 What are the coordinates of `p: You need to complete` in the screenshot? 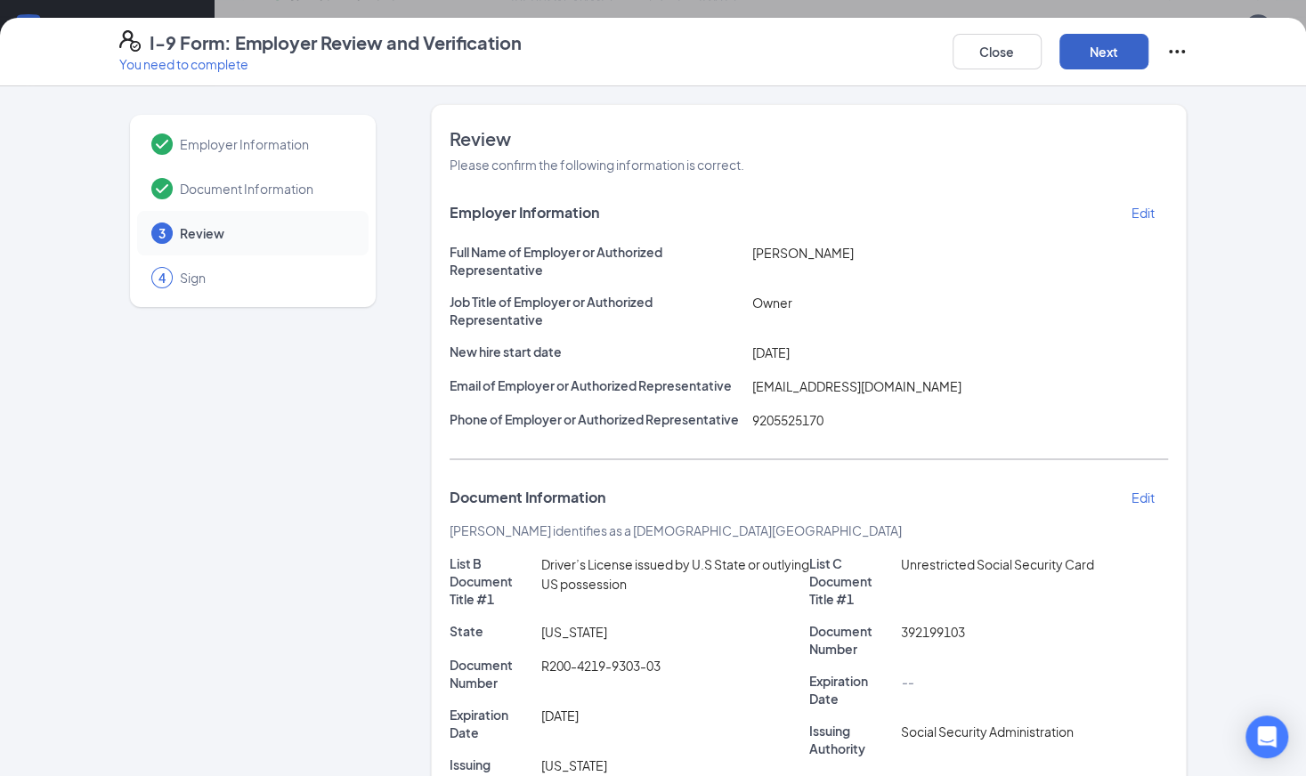 It's located at (320, 64).